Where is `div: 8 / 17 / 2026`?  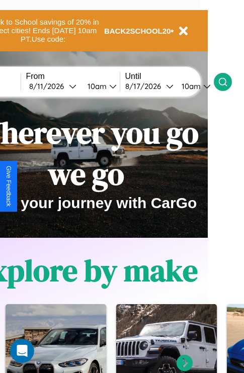 div: 8 / 17 / 2026 is located at coordinates (145, 86).